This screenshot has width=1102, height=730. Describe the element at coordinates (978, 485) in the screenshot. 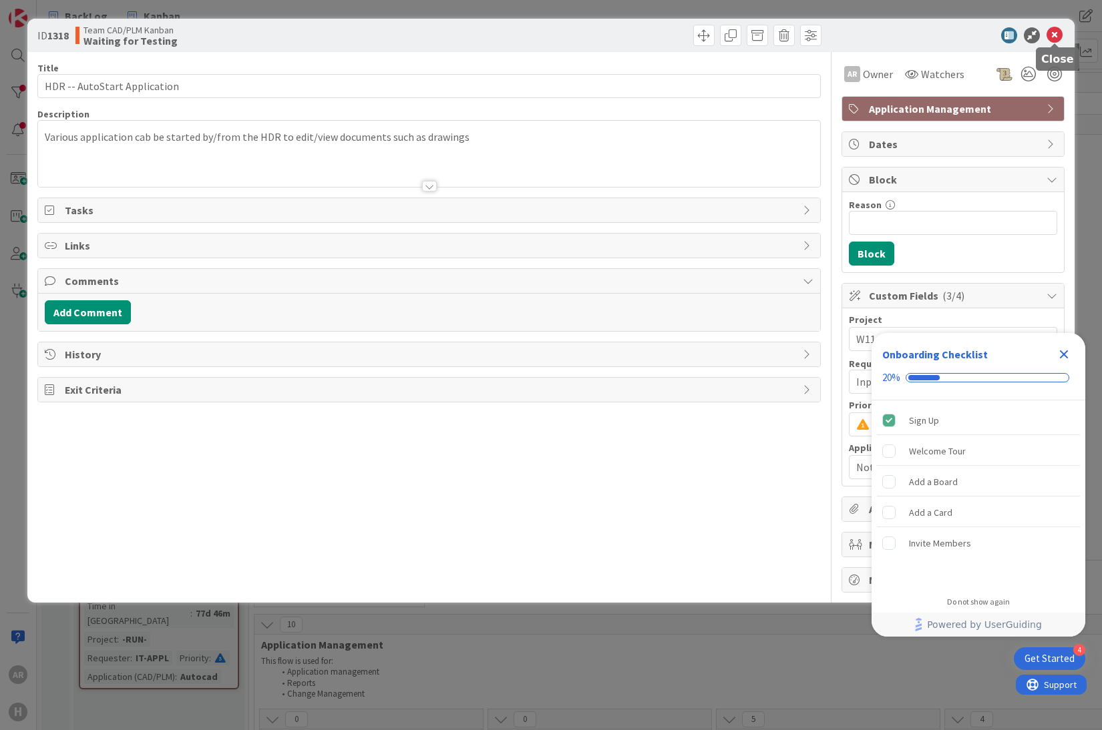

I see `div: Checklist Container` at that location.